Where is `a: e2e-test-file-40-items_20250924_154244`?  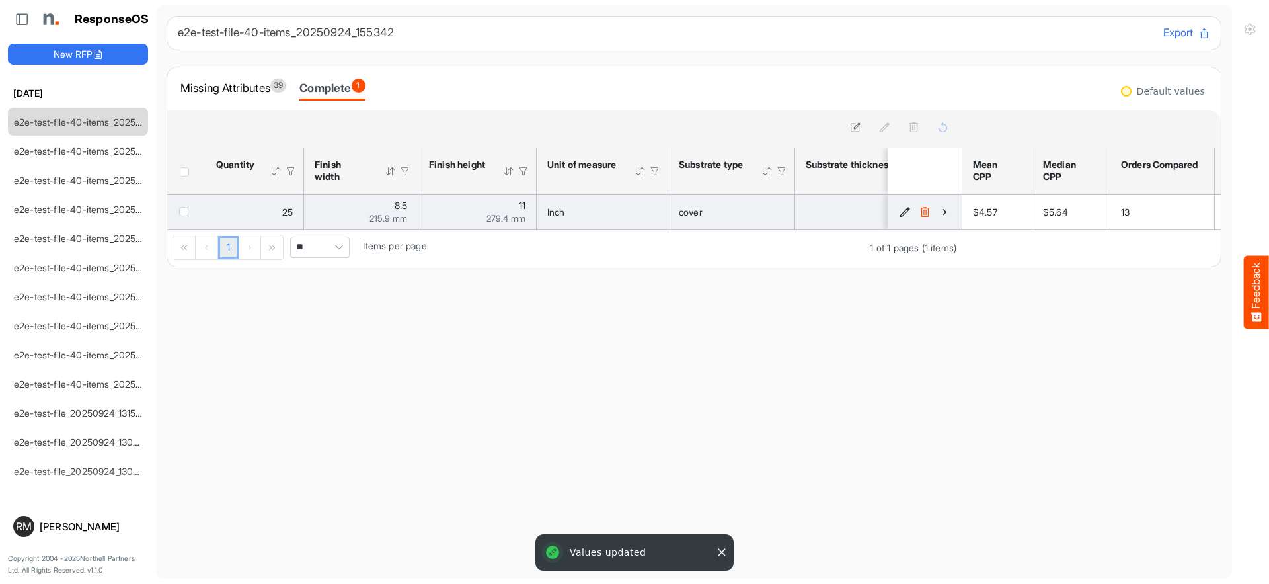
a: e2e-test-file-40-items_20250924_154244 is located at coordinates (104, 151).